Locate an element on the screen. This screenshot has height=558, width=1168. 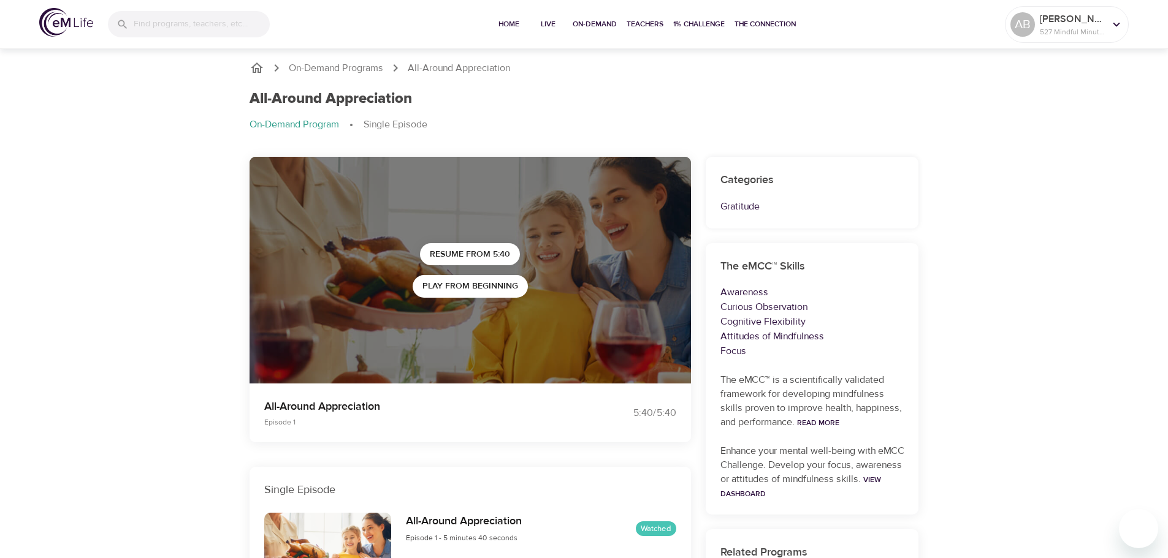
img: logo is located at coordinates (66, 22).